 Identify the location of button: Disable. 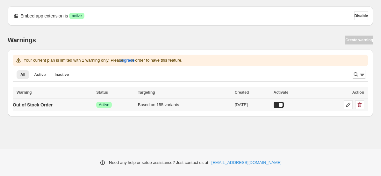
(361, 16).